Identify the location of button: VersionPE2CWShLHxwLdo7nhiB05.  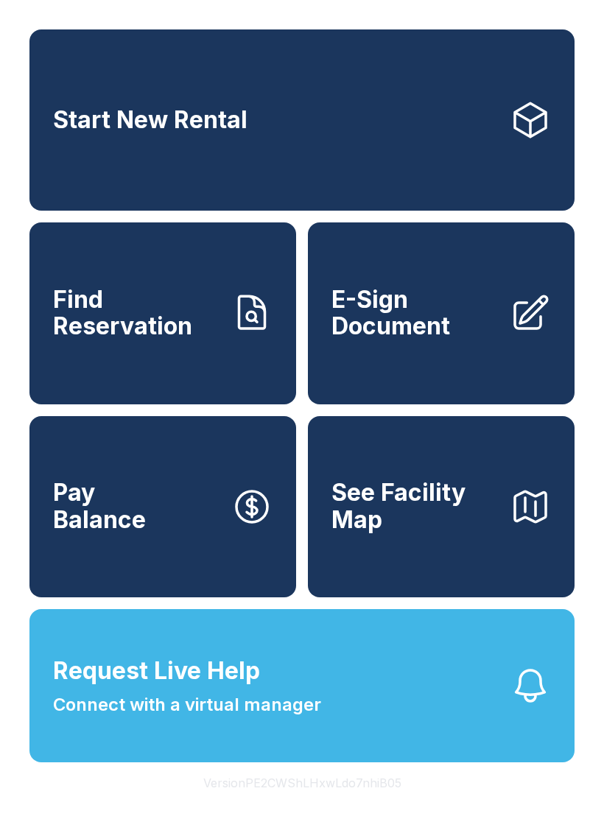
(302, 783).